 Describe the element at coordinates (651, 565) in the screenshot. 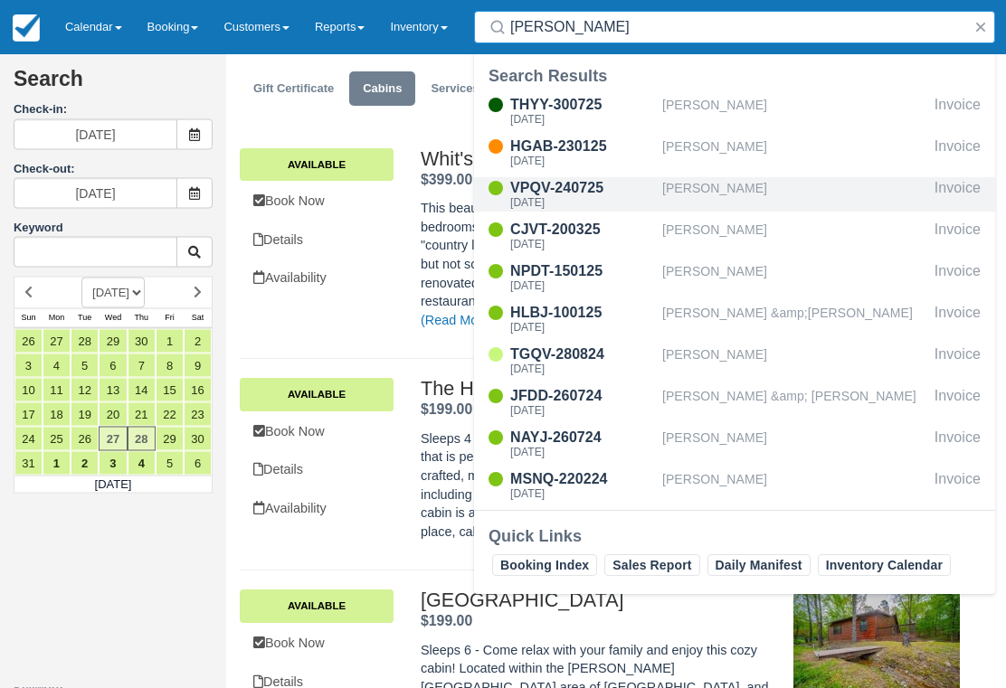

I see `a: Sales Report` at that location.